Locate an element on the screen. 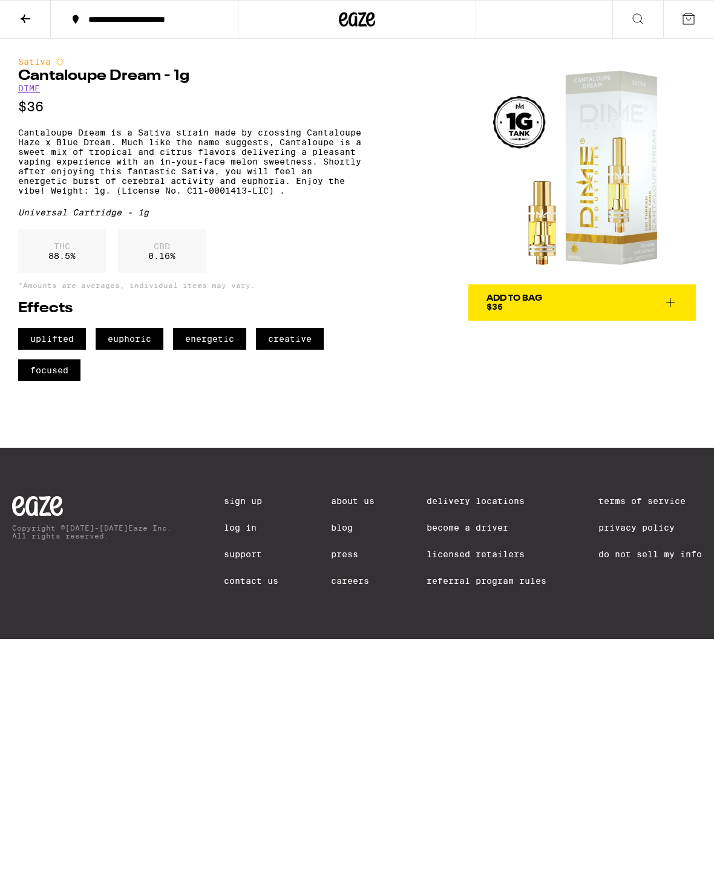 The image size is (714, 887). a: Delivery Locations is located at coordinates (487, 501).